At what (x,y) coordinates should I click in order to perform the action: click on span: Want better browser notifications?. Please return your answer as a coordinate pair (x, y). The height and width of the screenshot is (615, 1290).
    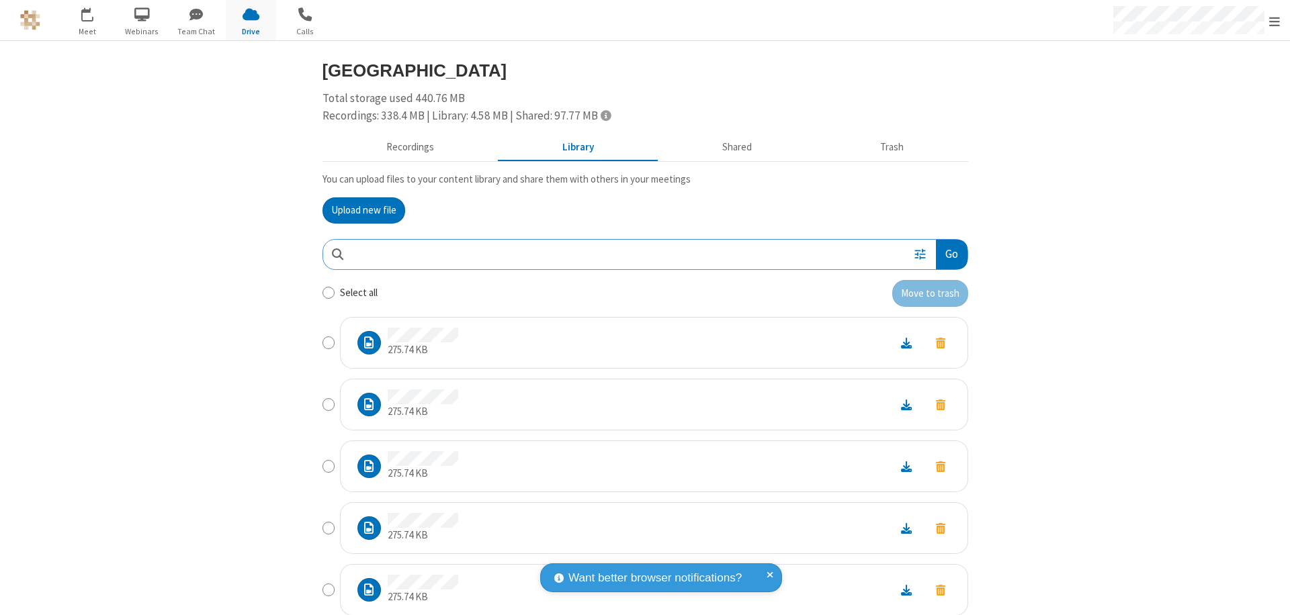
    Looking at the image, I should click on (655, 578).